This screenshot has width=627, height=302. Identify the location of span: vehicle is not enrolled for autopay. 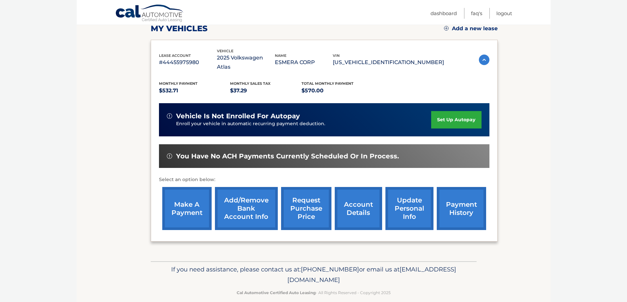
(238, 116).